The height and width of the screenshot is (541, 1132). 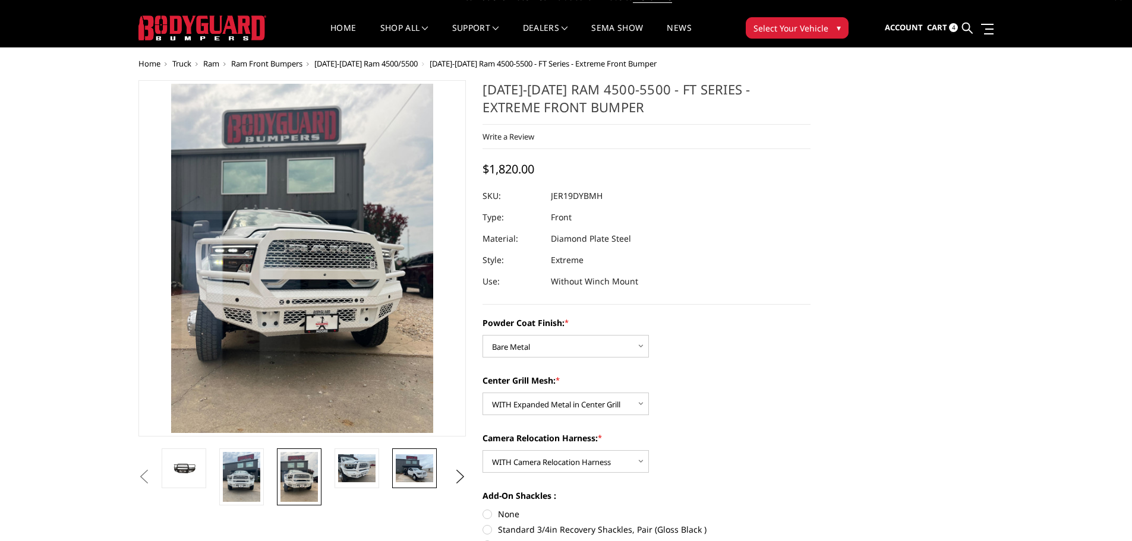 I want to click on dd: JER19DYBMH, so click(x=577, y=196).